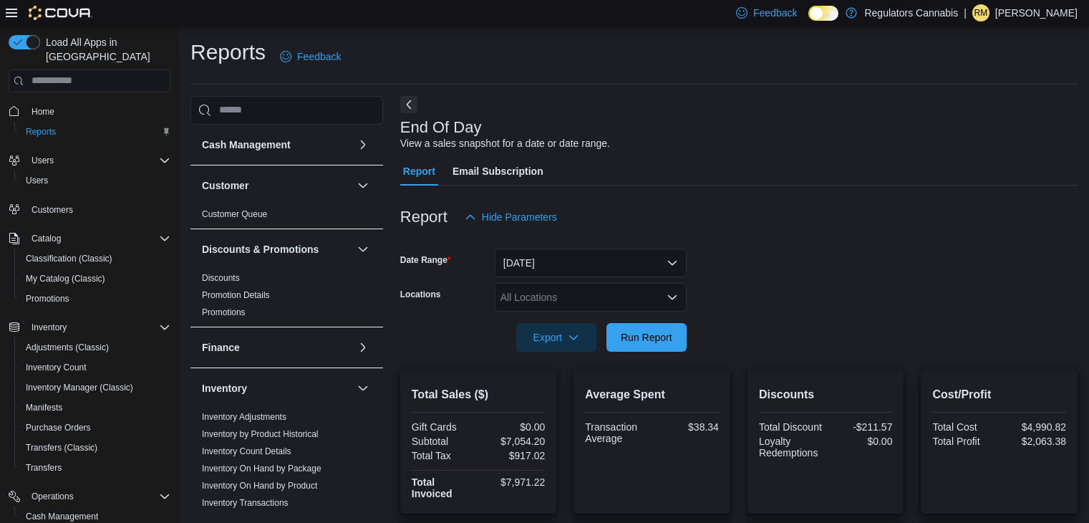 This screenshot has width=1089, height=523. I want to click on a: Purchase Orders, so click(58, 428).